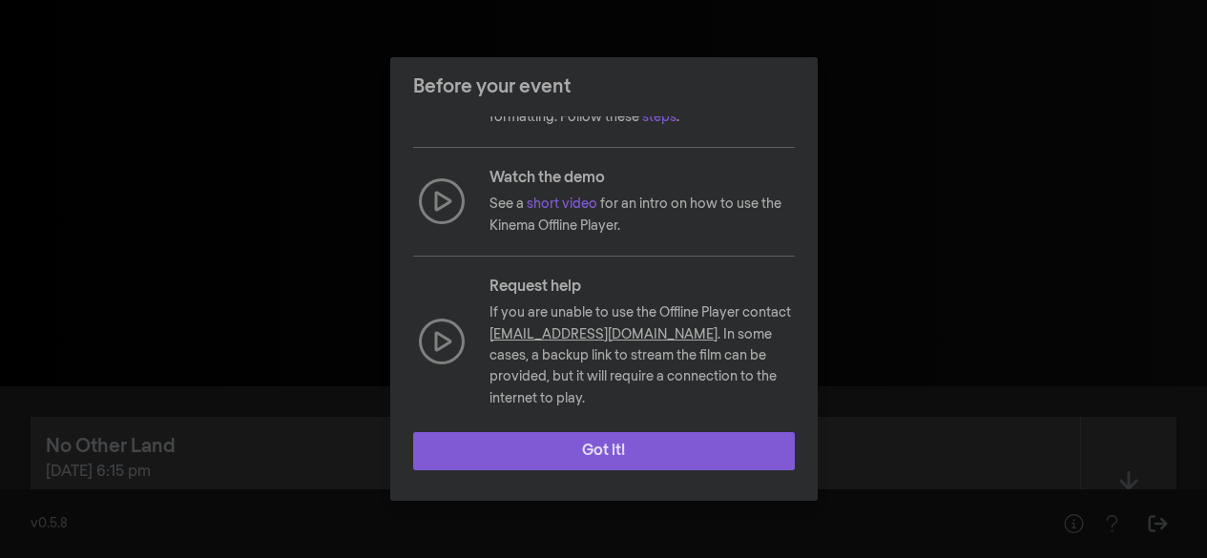 The height and width of the screenshot is (558, 1207). I want to click on p: Request help, so click(642, 287).